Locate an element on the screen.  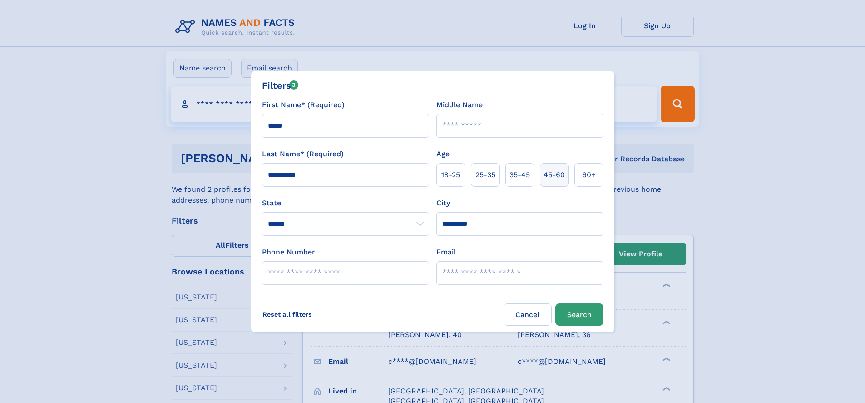
label: Middle Name is located at coordinates (459, 105).